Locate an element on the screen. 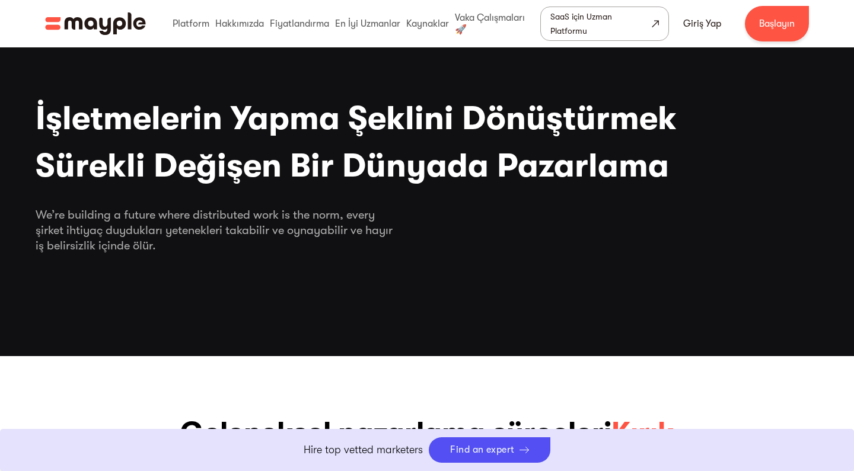 The image size is (854, 471). span: Kırık is located at coordinates (643, 434).